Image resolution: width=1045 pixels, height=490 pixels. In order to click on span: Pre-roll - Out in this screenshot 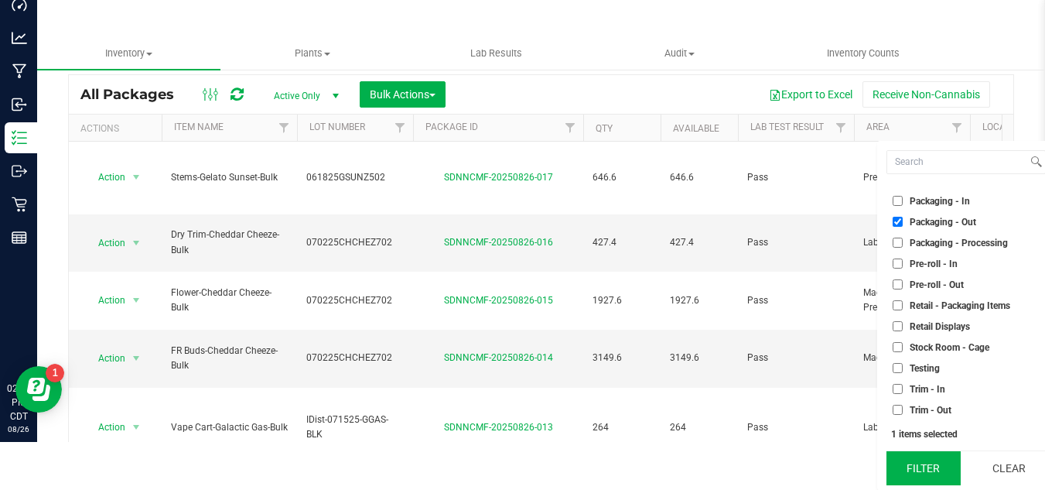, I will do `click(937, 285)`.